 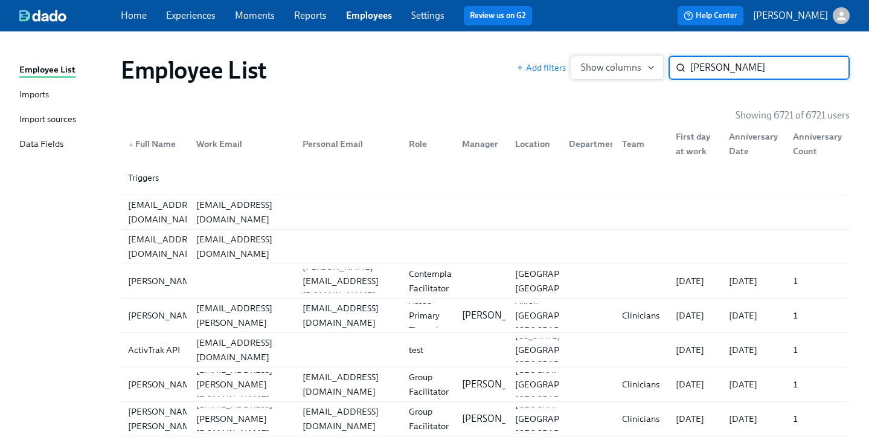 What do you see at coordinates (47, 70) in the screenshot?
I see `div: Employee List` at bounding box center [47, 70].